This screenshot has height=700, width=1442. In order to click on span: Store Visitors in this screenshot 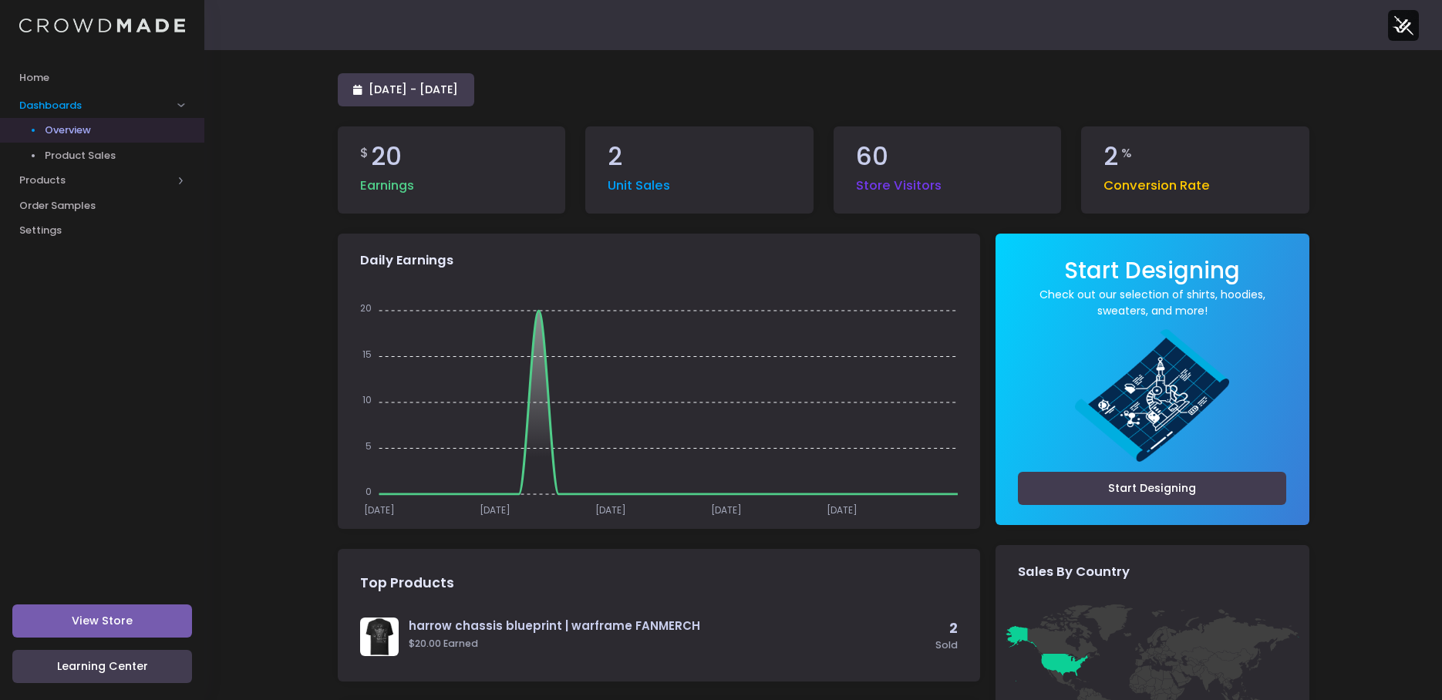, I will do `click(898, 182)`.